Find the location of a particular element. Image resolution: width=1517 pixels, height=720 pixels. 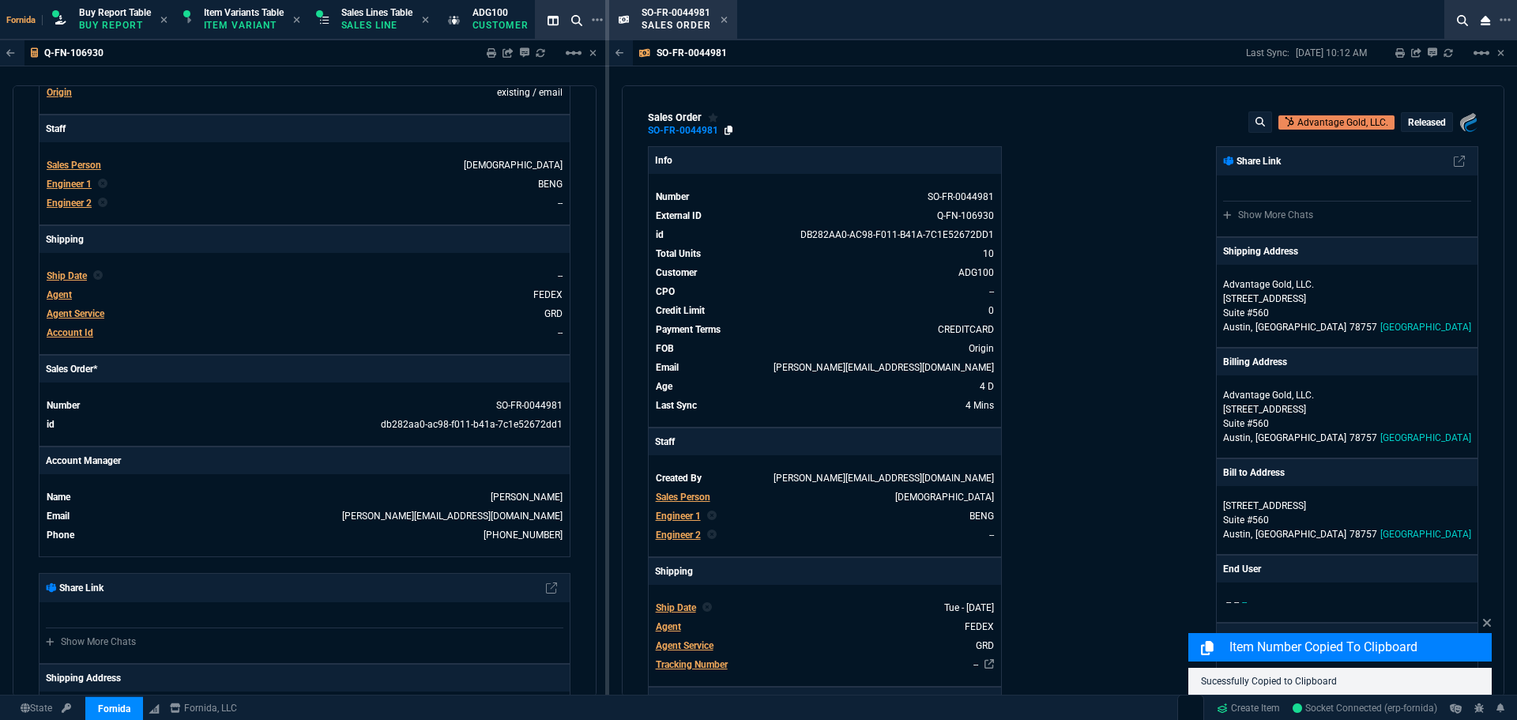

span: Item Variants Table is located at coordinates (243, 13).